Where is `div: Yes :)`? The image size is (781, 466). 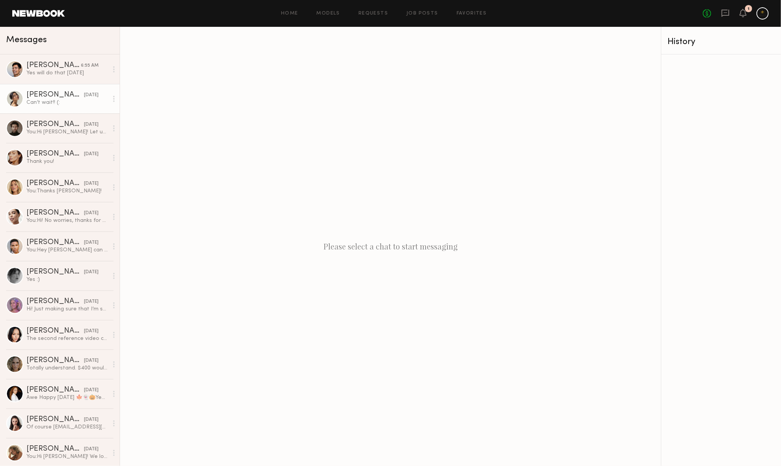
div: Yes :) is located at coordinates (67, 279).